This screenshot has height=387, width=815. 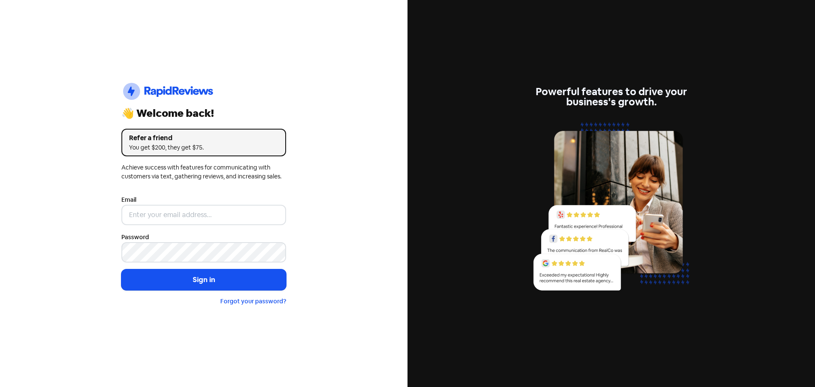 I want to click on div: Powerful features to drive your business's growth., so click(x=611, y=97).